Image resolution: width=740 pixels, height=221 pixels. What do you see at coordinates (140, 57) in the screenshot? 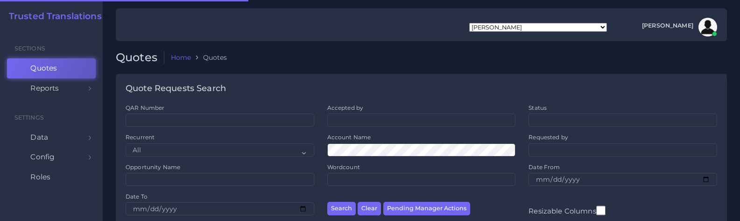
I see `h2: Quotes` at bounding box center [140, 57].